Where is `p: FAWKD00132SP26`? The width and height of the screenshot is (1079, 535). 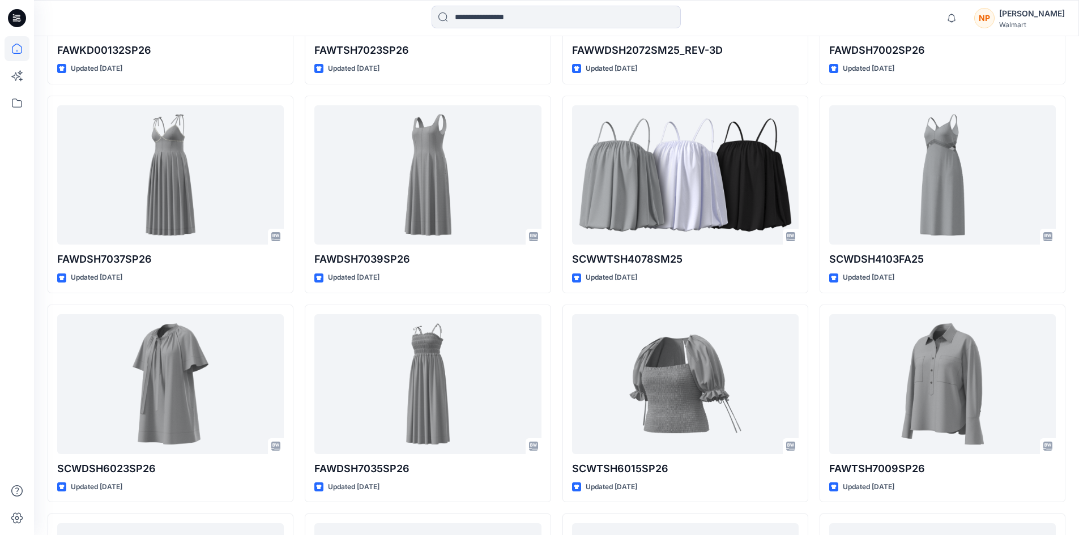 p: FAWKD00132SP26 is located at coordinates (170, 50).